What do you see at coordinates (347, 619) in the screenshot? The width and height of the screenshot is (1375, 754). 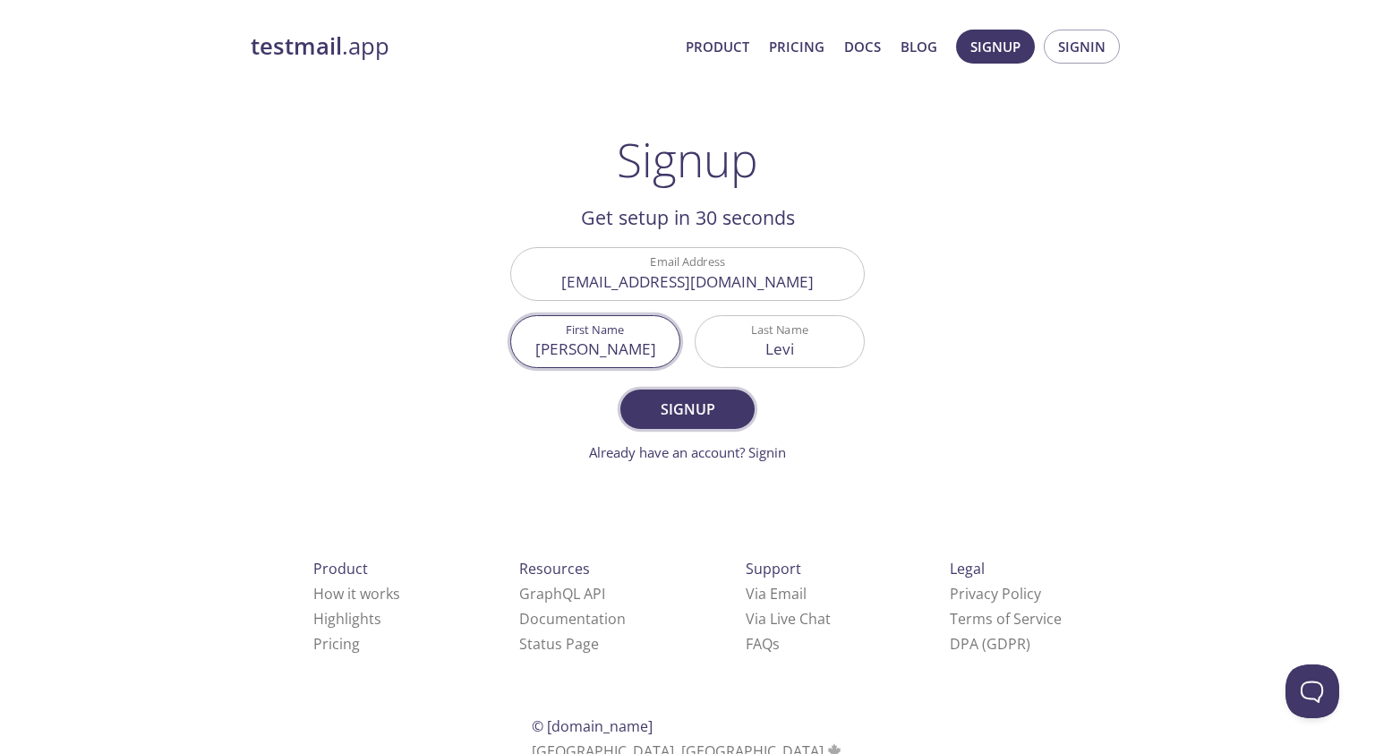 I see `a: Highlights` at bounding box center [347, 619].